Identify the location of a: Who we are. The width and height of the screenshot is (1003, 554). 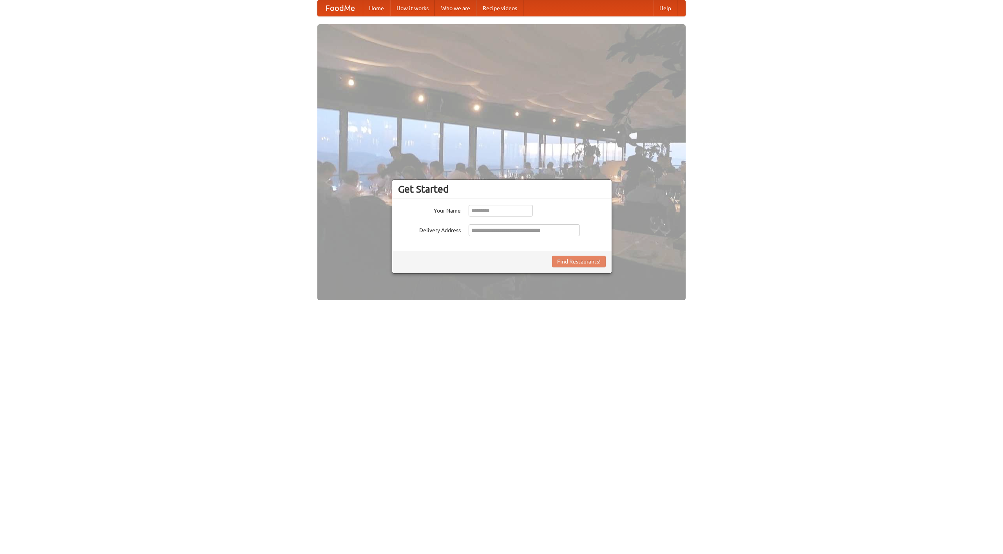
(456, 8).